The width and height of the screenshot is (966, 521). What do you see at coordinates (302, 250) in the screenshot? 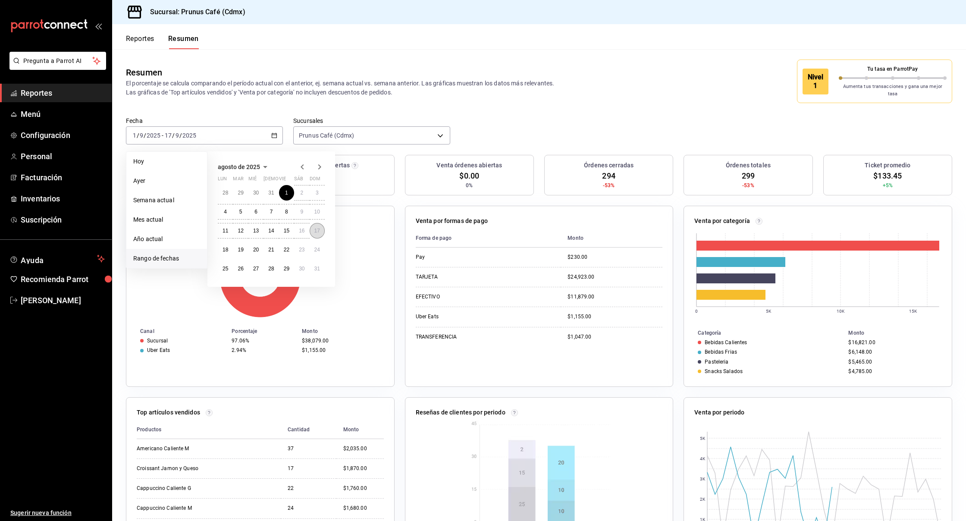
I see `button: 23 de agosto de 2025` at bounding box center [302, 250].